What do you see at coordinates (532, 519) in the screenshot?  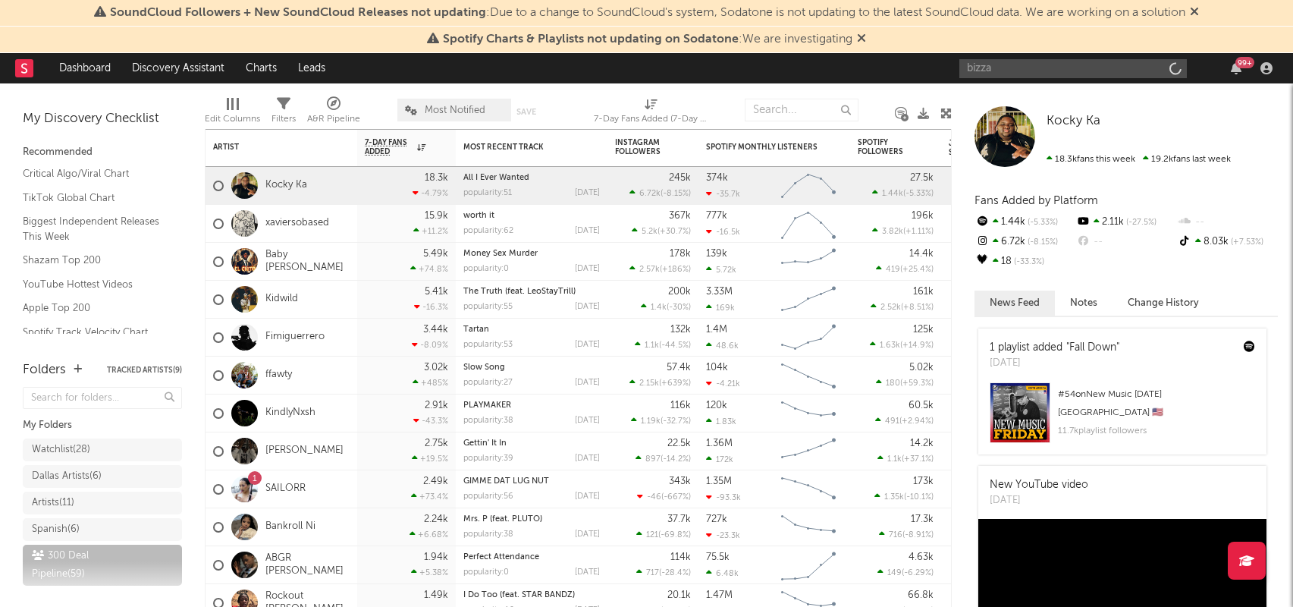 I see `div: Mrs. P (feat. PLUTO)` at bounding box center [532, 519].